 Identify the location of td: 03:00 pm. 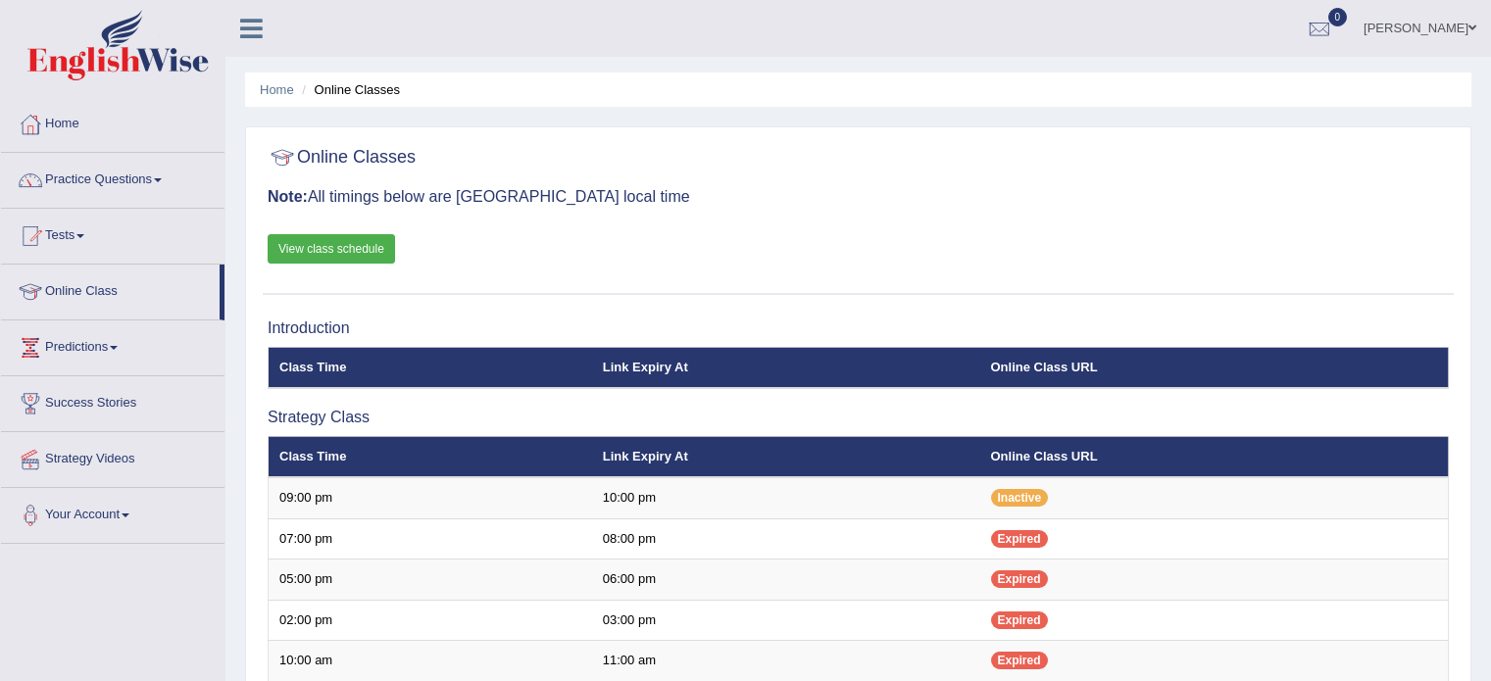
(786, 620).